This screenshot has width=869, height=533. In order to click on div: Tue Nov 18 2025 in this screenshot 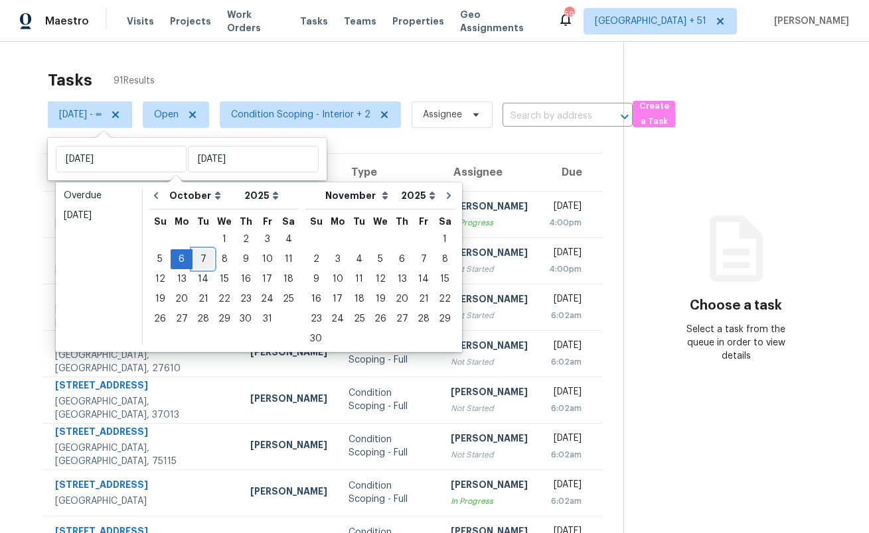, I will do `click(359, 299)`.